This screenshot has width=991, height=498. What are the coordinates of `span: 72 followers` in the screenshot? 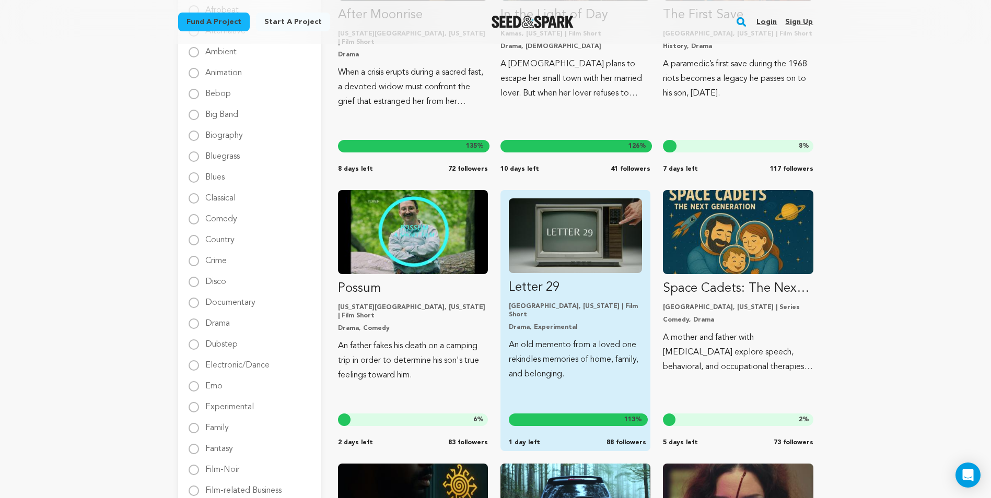 It's located at (468, 169).